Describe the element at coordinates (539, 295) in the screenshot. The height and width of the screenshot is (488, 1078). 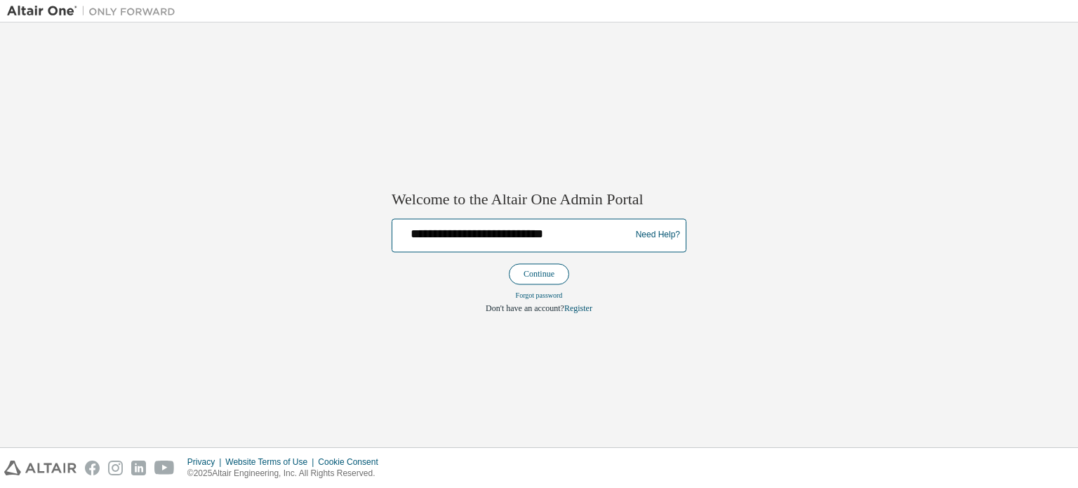
I see `a: Forgot password` at that location.